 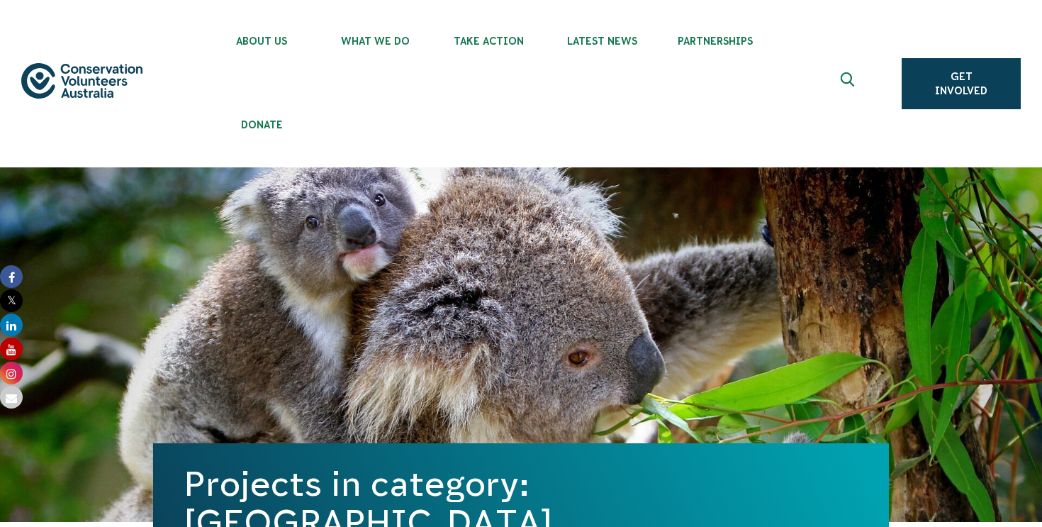 What do you see at coordinates (849, 84) in the screenshot?
I see `button: Expand search box Close search box` at bounding box center [849, 84].